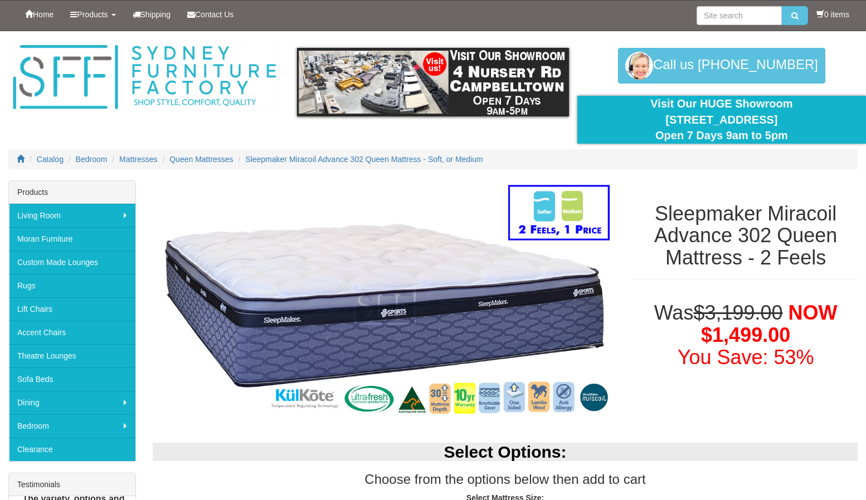  Describe the element at coordinates (155, 14) in the screenshot. I see `span: Shipping` at that location.